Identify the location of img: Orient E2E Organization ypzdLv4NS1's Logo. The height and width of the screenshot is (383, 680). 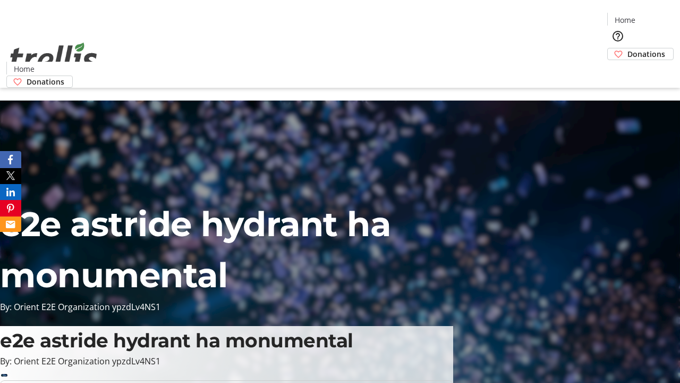
(54, 57).